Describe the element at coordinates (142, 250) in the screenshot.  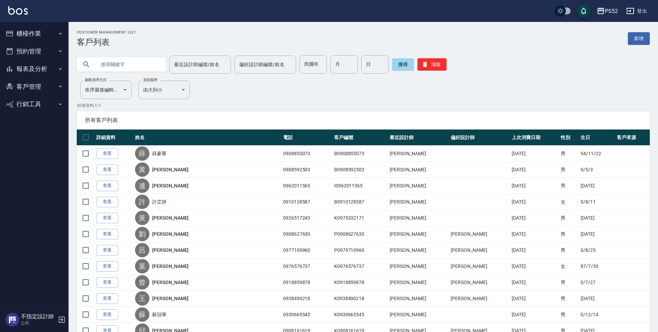
I see `div: 呂` at that location.